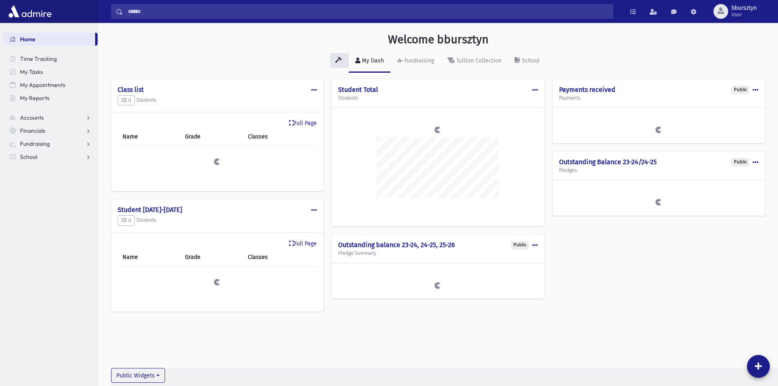 The height and width of the screenshot is (386, 778). What do you see at coordinates (530, 60) in the screenshot?
I see `div: School` at bounding box center [530, 60].